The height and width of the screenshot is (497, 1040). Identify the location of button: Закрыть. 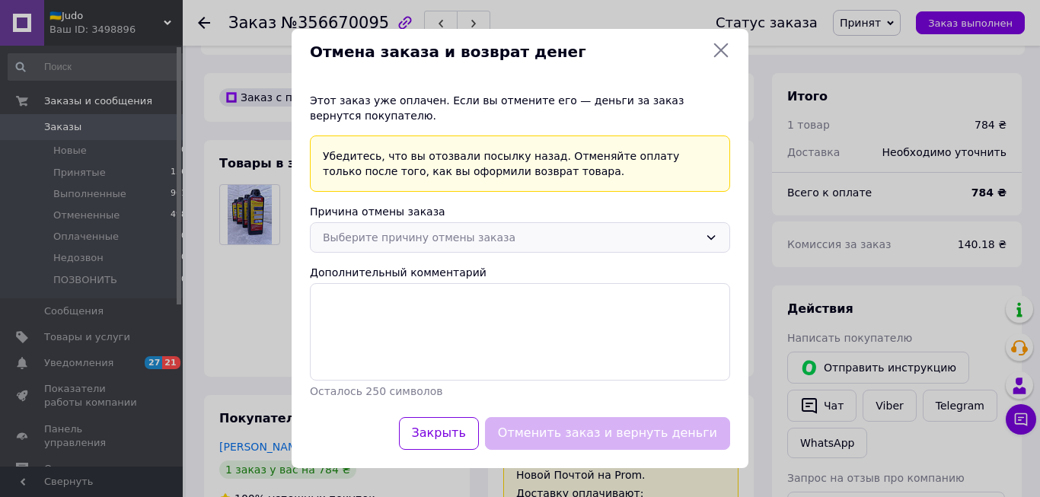
(439, 433).